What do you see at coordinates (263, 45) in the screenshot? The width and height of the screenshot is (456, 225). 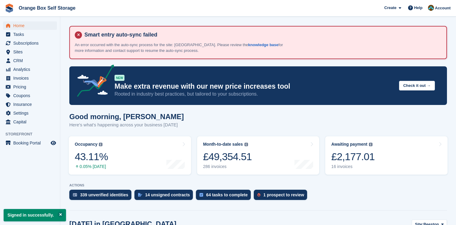 I see `a: knowledge base` at bounding box center [263, 45].